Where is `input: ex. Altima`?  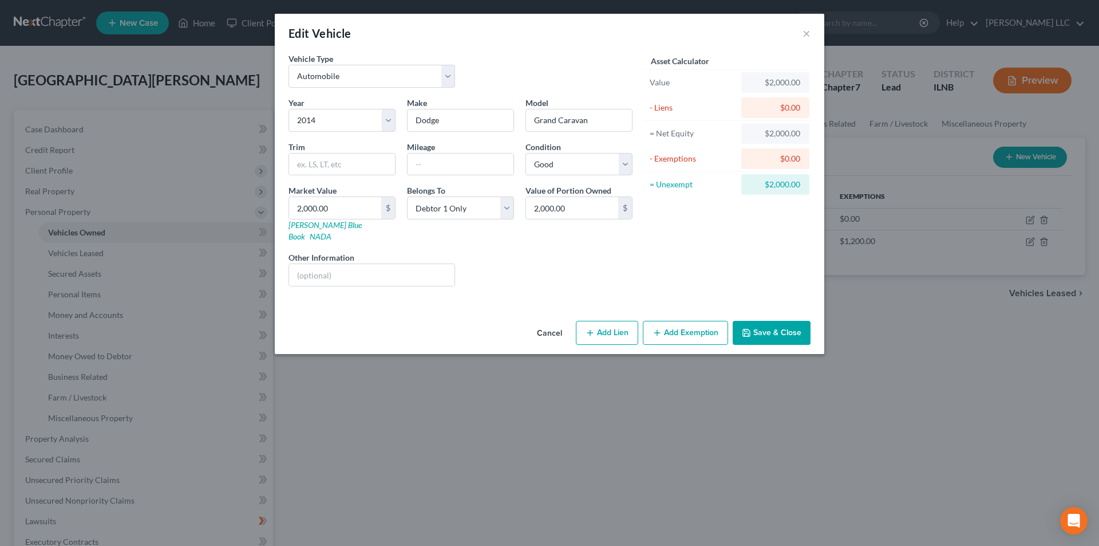
input: ex. Altima is located at coordinates (579, 120).